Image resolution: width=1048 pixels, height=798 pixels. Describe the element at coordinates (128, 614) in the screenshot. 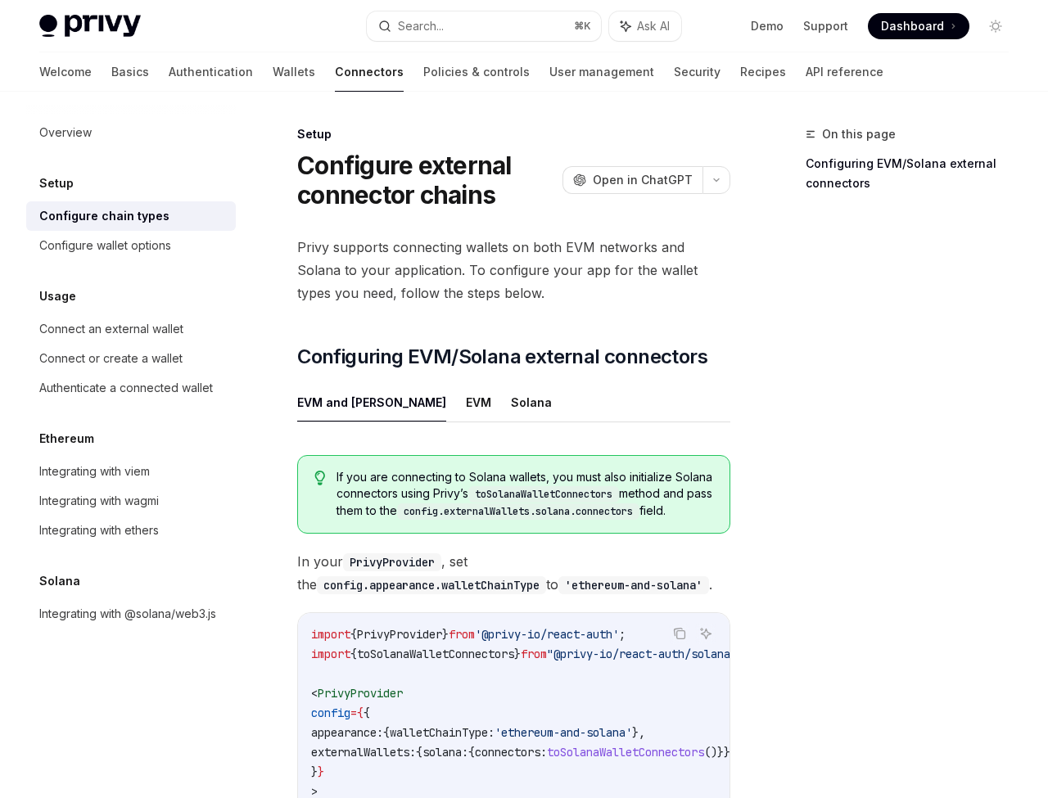

I see `div: Integrating with @solana/web3.js` at that location.